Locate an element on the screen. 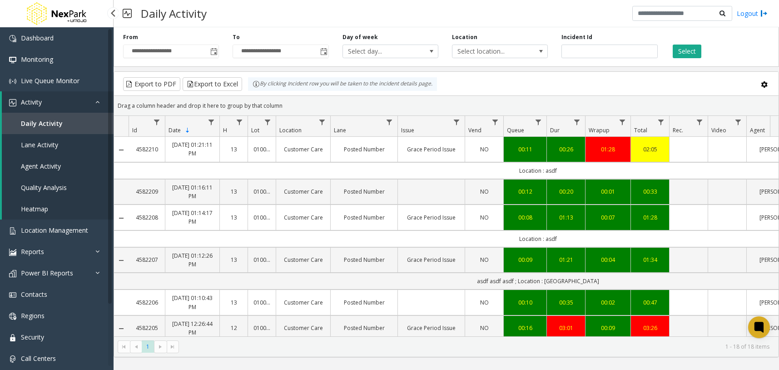 This screenshot has width=779, height=370. span: Sortable is located at coordinates (188, 130).